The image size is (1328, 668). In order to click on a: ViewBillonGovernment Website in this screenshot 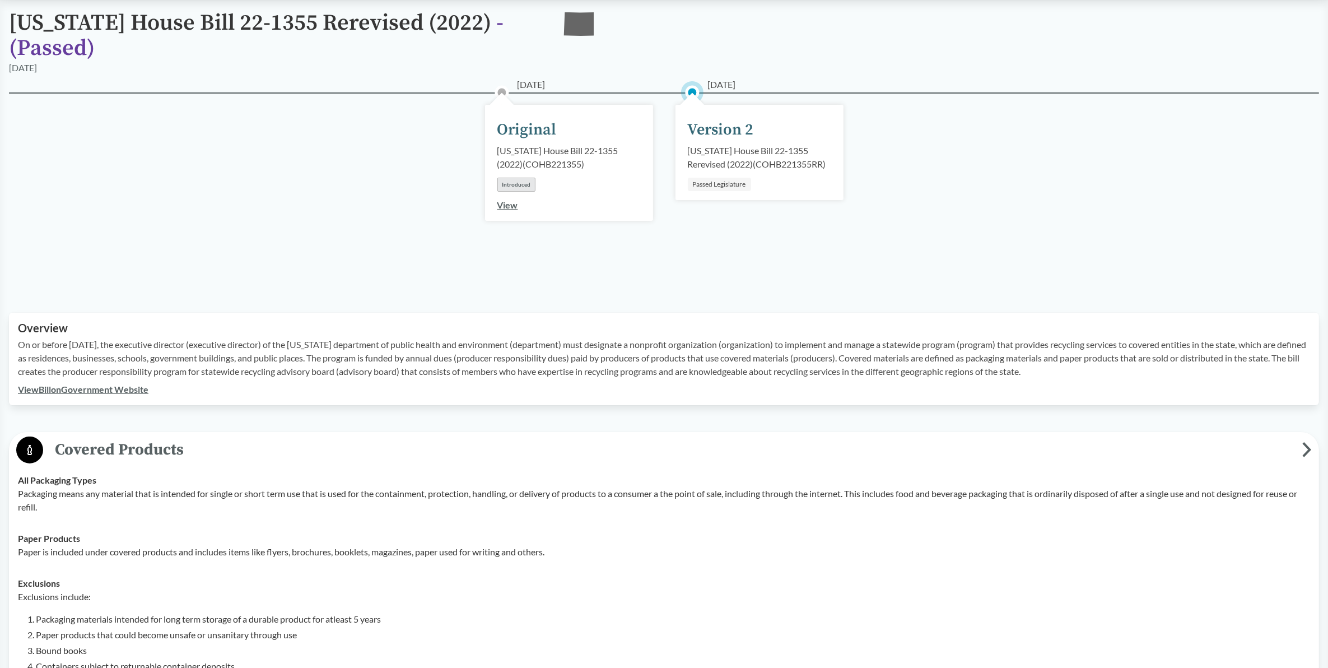, I will do `click(83, 389)`.